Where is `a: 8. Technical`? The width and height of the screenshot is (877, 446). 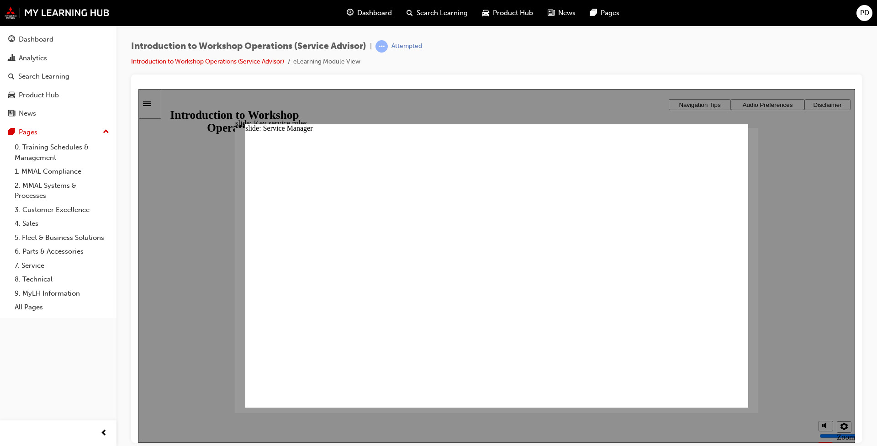 a: 8. Technical is located at coordinates (62, 279).